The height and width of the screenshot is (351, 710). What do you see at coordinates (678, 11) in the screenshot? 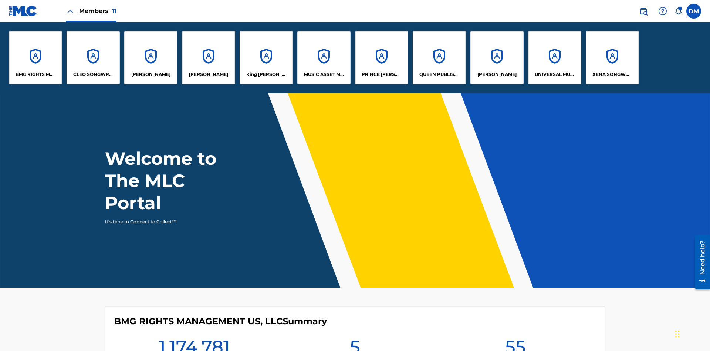
I see `div: Notifications` at bounding box center [678, 11].